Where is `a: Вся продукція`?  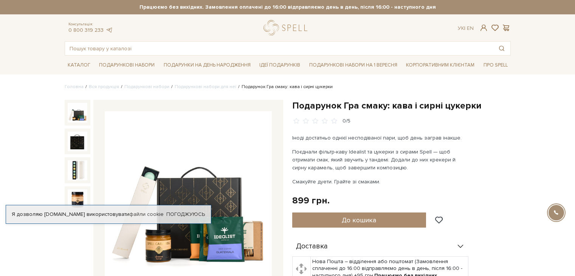 a: Вся продукція is located at coordinates (104, 87).